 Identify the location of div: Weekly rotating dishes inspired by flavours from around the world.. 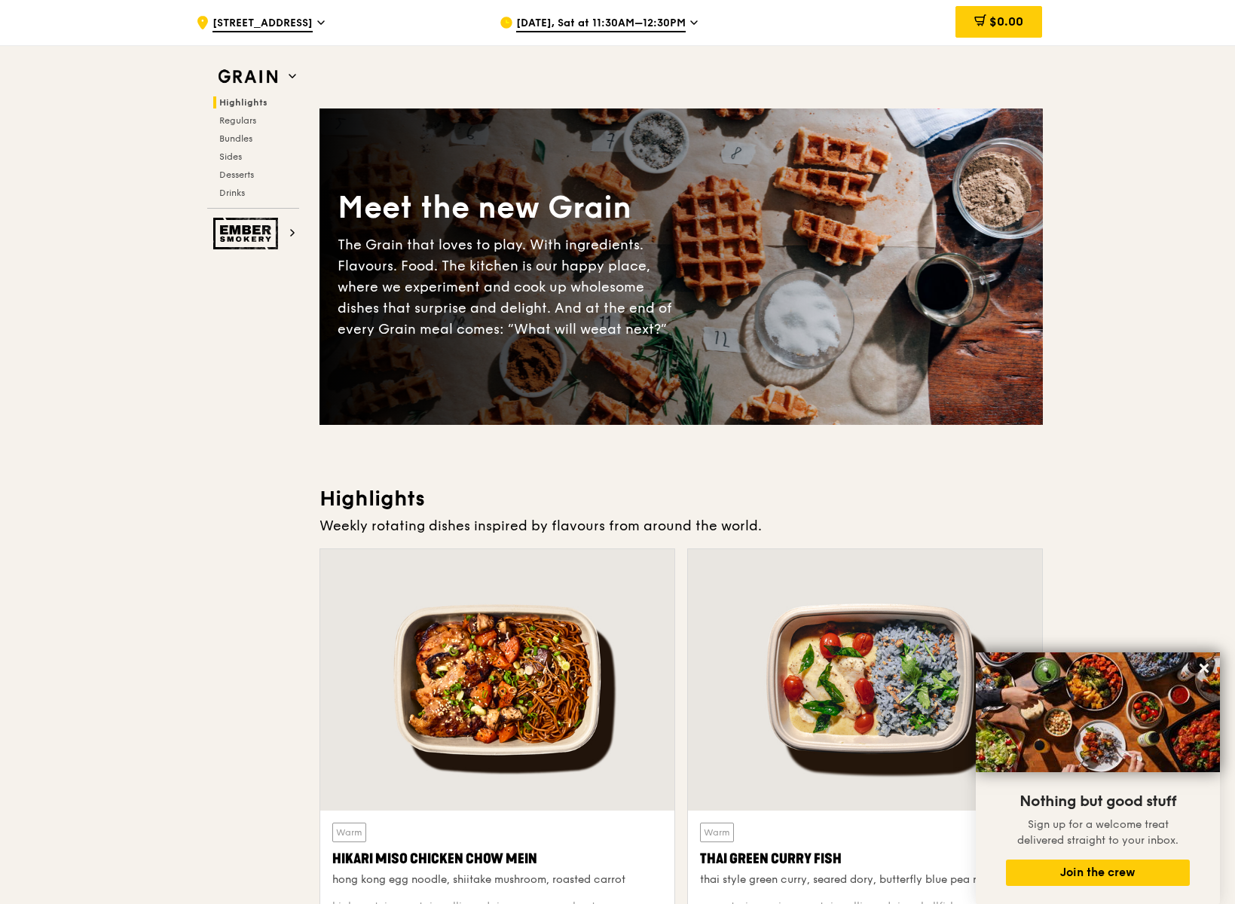
(681, 526).